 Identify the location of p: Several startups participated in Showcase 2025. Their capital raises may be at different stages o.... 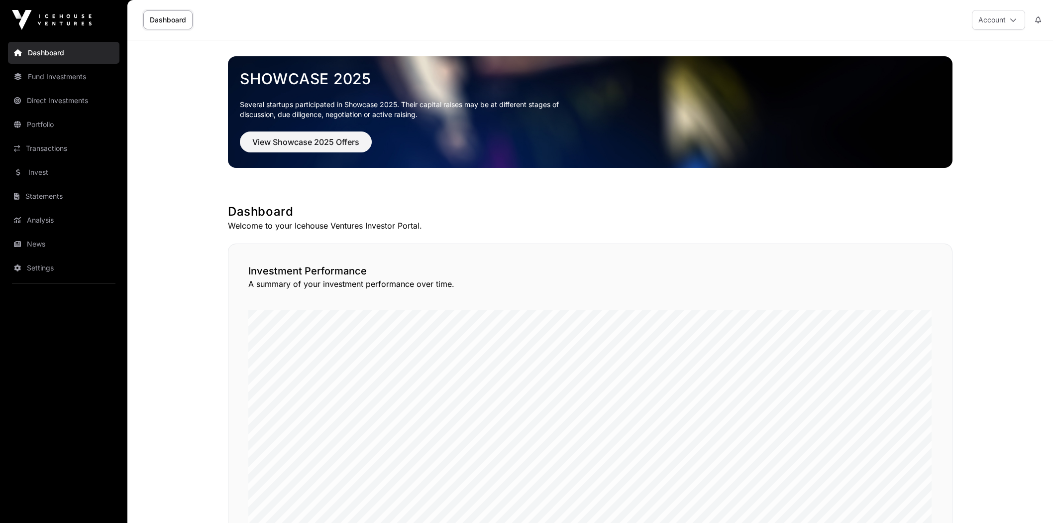
(407, 109).